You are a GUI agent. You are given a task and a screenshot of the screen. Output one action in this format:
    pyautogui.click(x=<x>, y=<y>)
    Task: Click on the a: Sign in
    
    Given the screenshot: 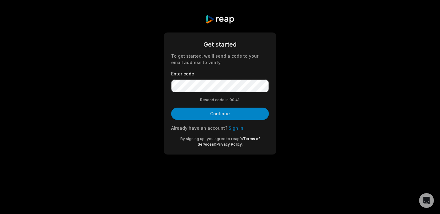 What is the action you would take?
    pyautogui.click(x=236, y=128)
    